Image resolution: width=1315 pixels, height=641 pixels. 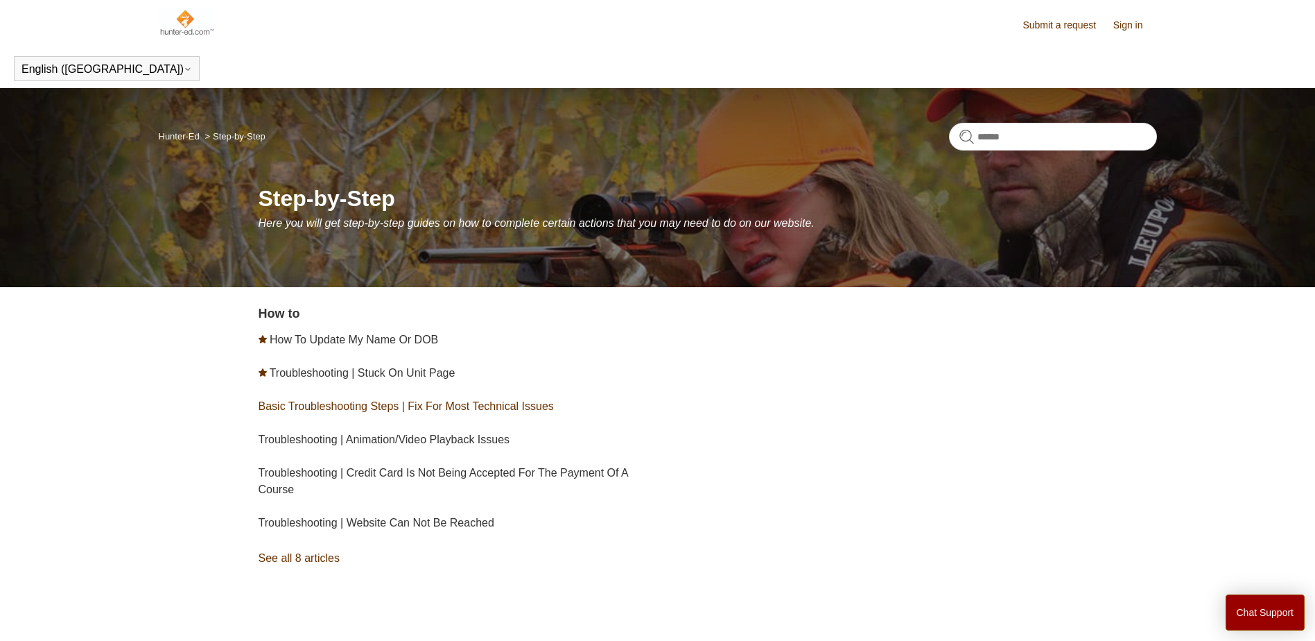 What do you see at coordinates (1135, 25) in the screenshot?
I see `a: Sign in` at bounding box center [1135, 25].